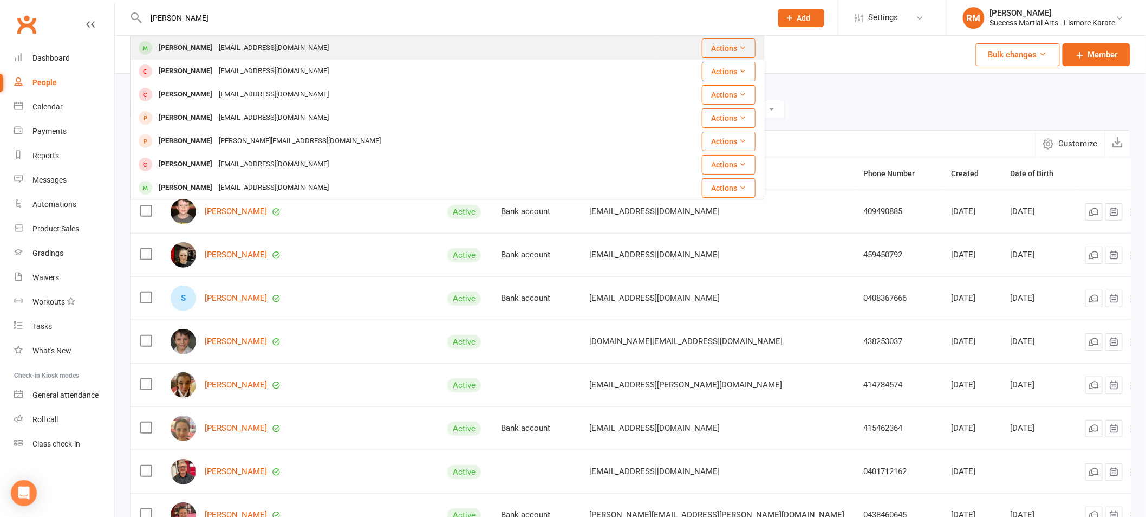 The image size is (1146, 517). What do you see at coordinates (183, 211) in the screenshot?
I see `img: Blake` at bounding box center [183, 211].